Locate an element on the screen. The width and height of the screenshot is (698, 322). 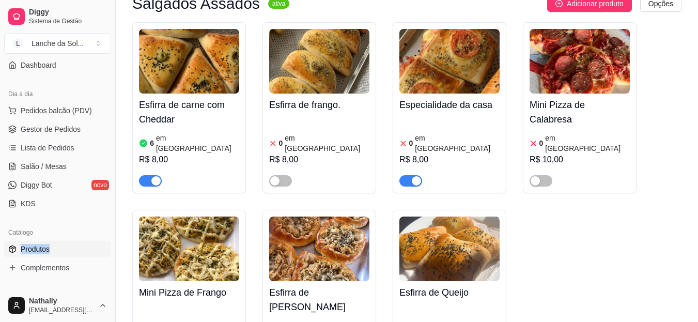
span: Nathally is located at coordinates (61, 301).